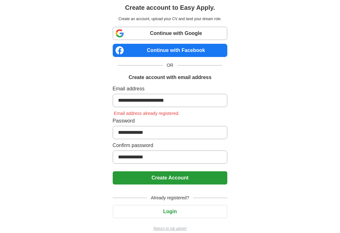  Describe the element at coordinates (170, 198) in the screenshot. I see `span: Already registered?` at that location.